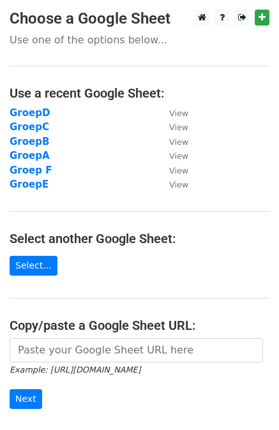  I want to click on h4: Use a recent Google Sheet:, so click(139, 93).